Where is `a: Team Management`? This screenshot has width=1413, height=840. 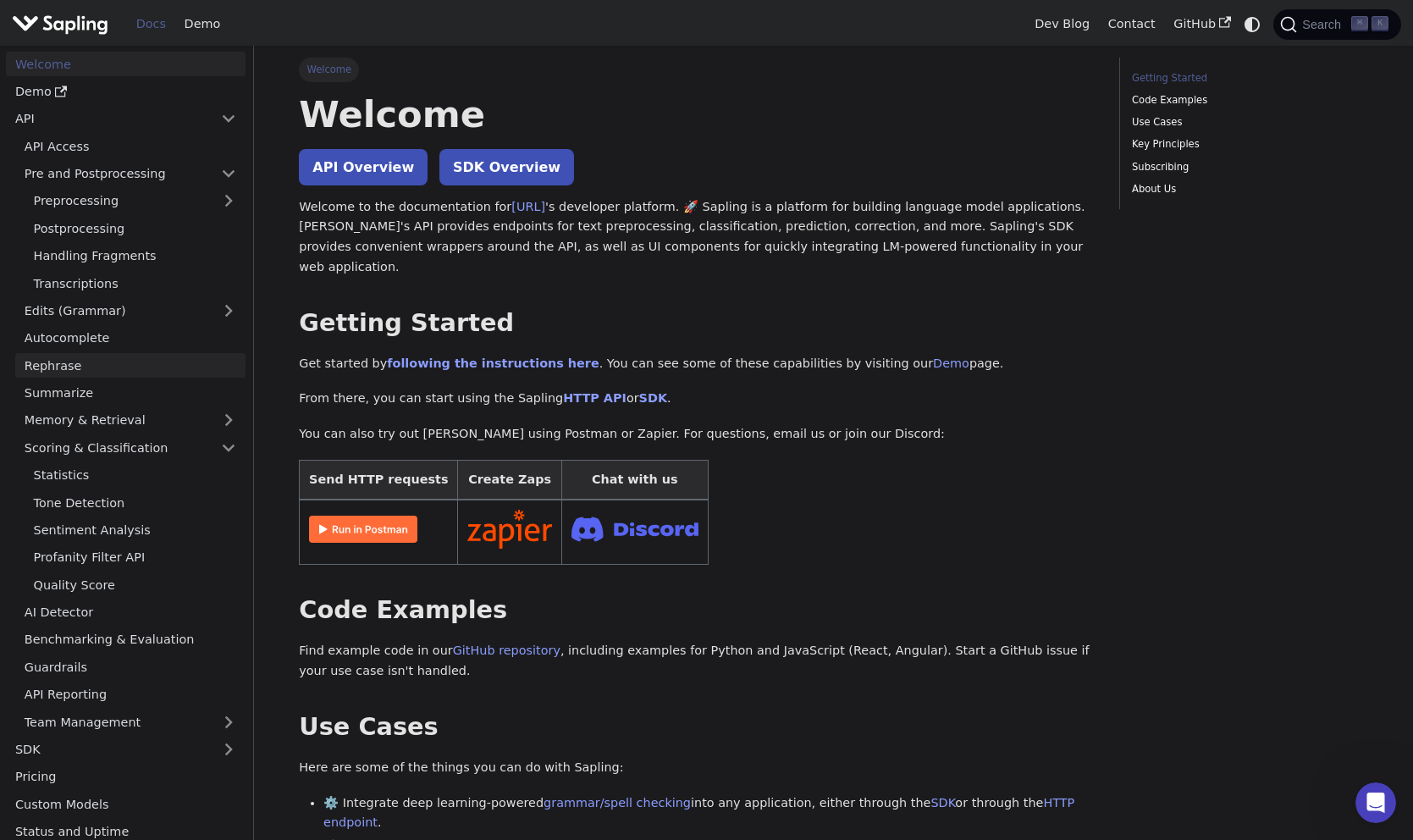
a: Team Management is located at coordinates (130, 722).